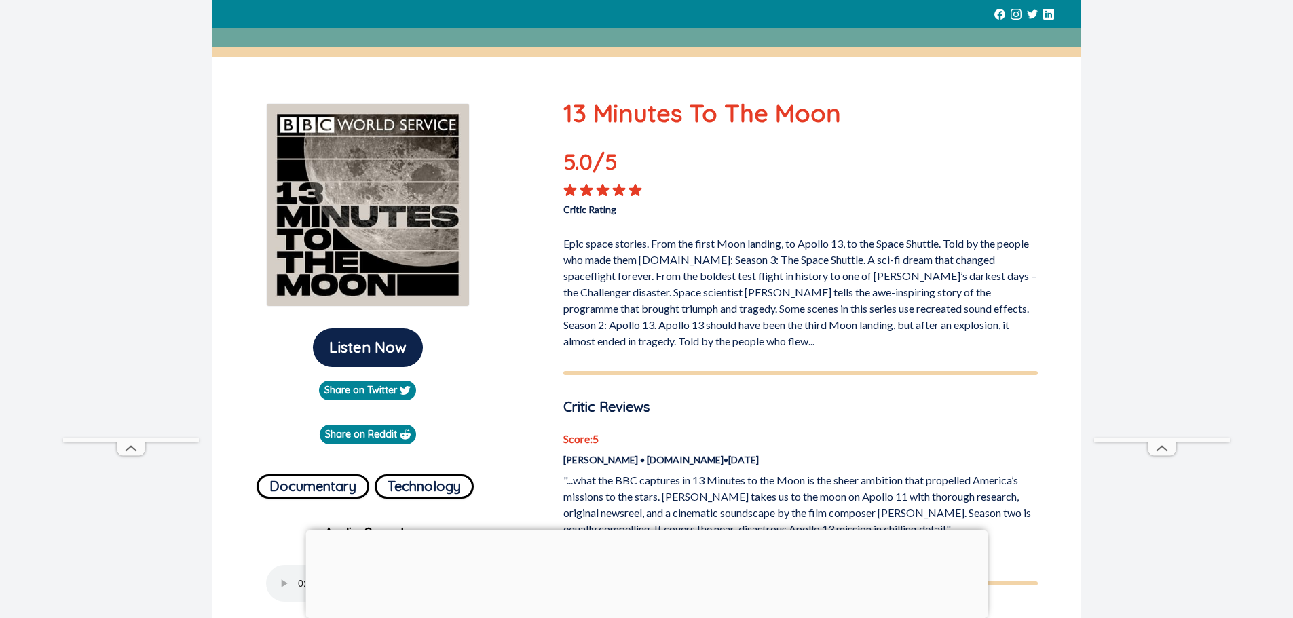 This screenshot has width=1293, height=618. What do you see at coordinates (368, 434) in the screenshot?
I see `a: Share on Reddit` at bounding box center [368, 434].